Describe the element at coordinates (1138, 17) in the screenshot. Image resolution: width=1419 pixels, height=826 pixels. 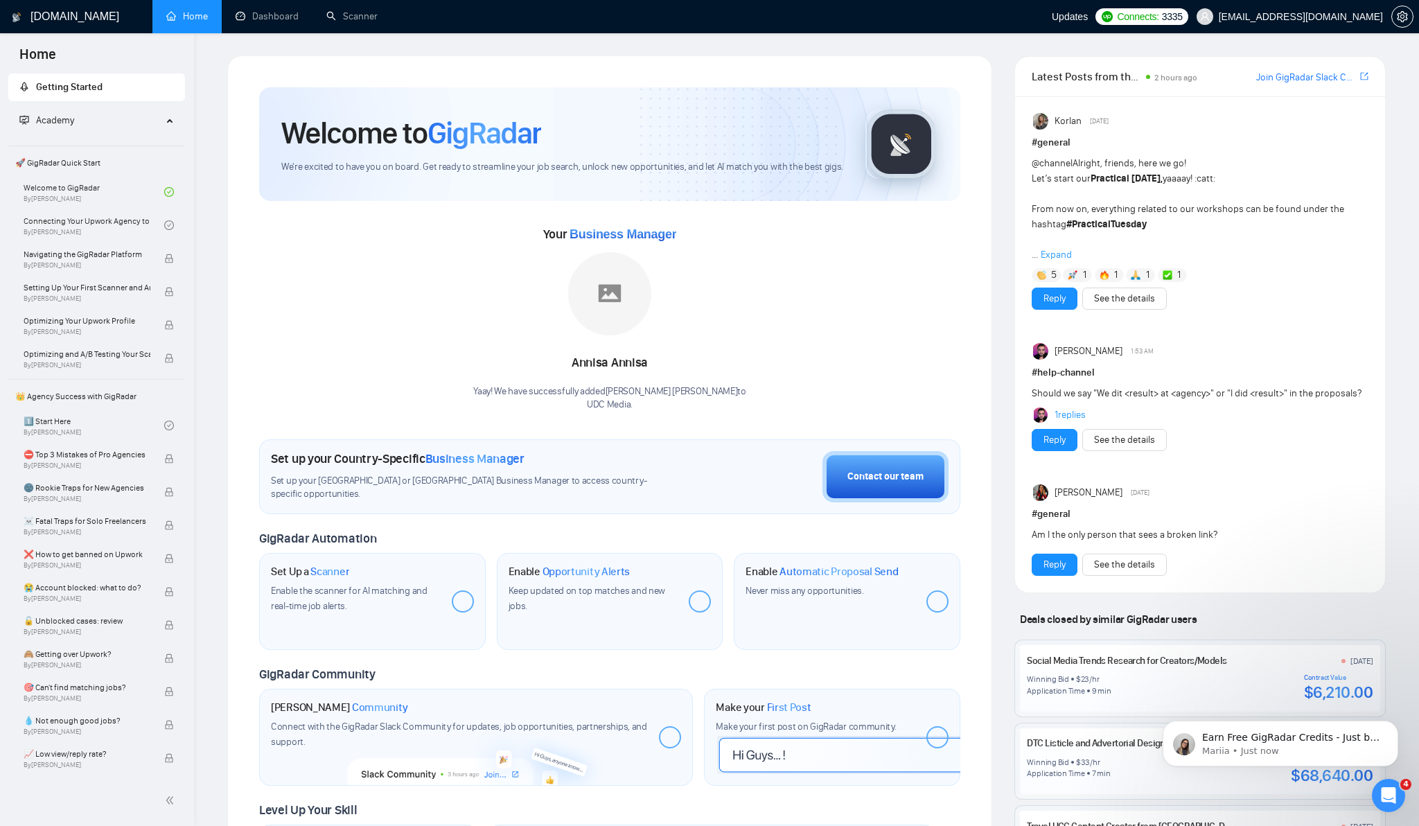
I see `span: Connects:` at that location.